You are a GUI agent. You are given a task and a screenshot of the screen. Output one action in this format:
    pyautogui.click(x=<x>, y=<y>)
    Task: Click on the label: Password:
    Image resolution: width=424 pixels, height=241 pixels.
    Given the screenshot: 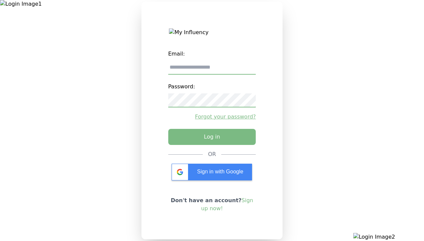 What is the action you would take?
    pyautogui.click(x=212, y=87)
    